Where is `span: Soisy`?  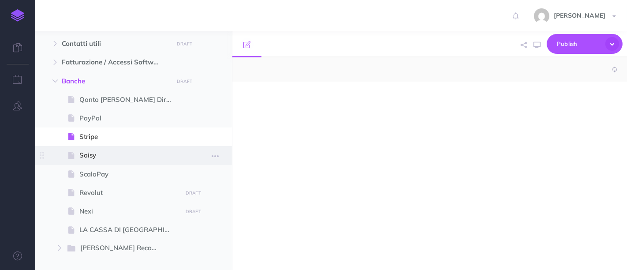 span: Soisy is located at coordinates (129, 155).